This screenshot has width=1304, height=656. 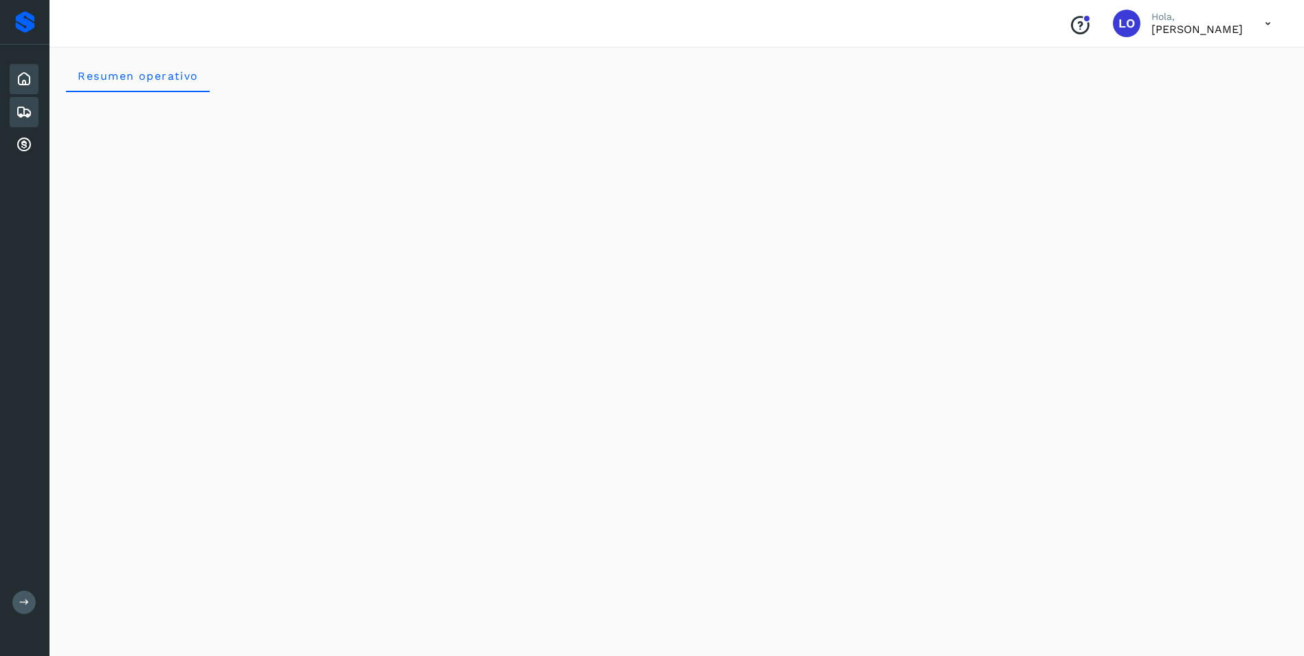 I want to click on div: Cuentas por cobrar, so click(x=24, y=145).